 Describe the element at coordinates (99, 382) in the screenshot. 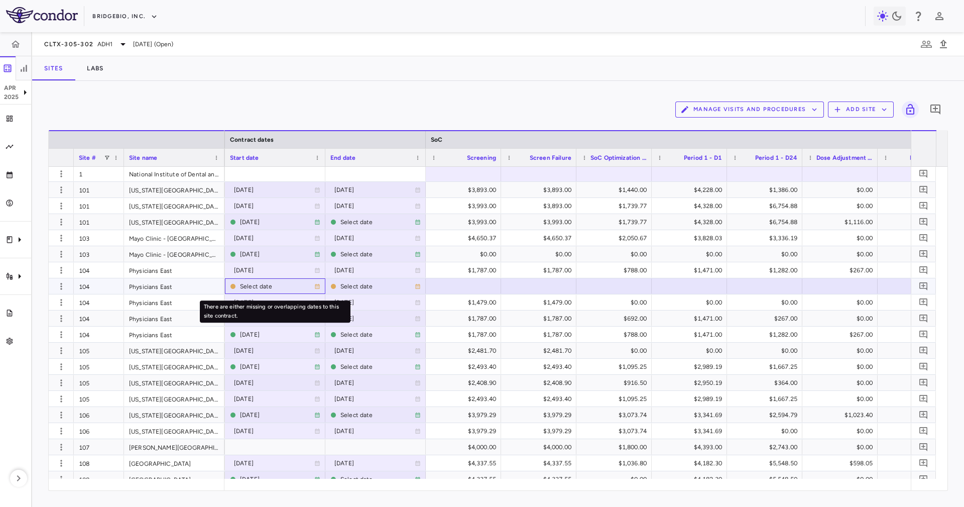

I see `div: 105` at that location.